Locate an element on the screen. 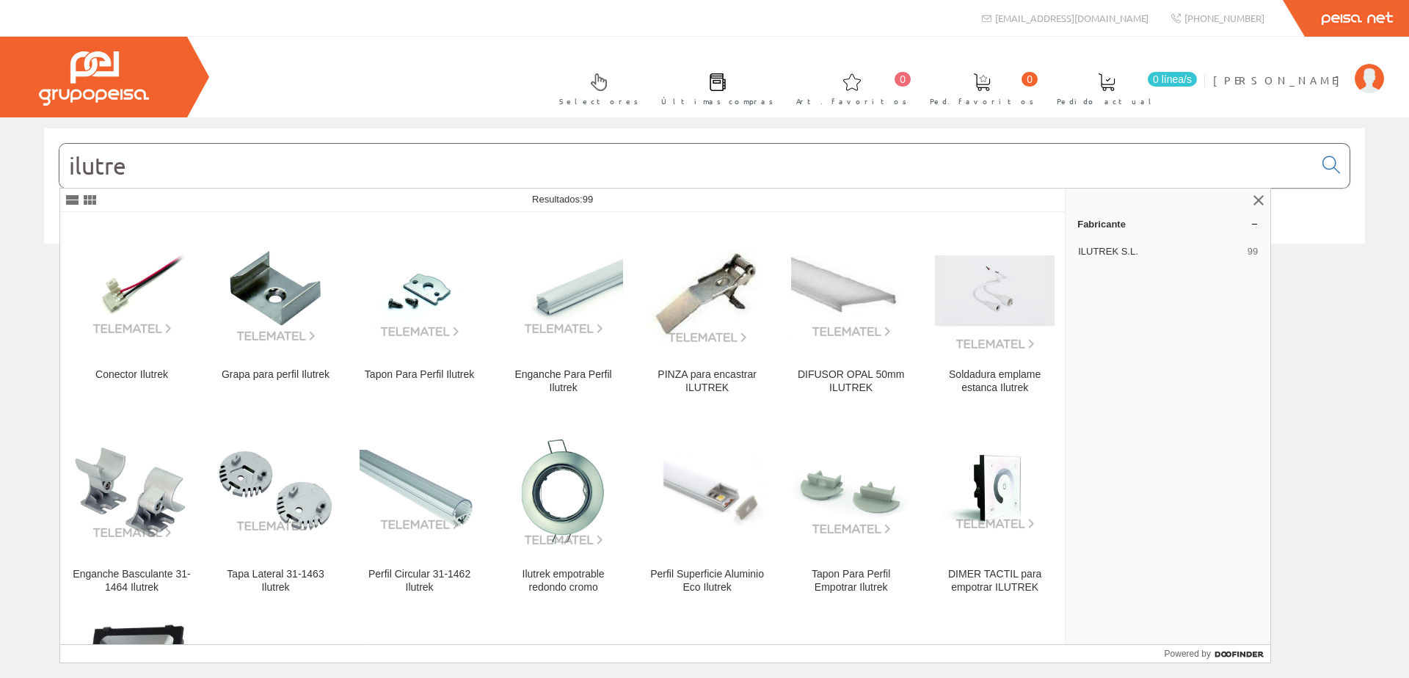 The height and width of the screenshot is (678, 1409). div: PINZA para encastrar ILUTREK is located at coordinates (707, 382).